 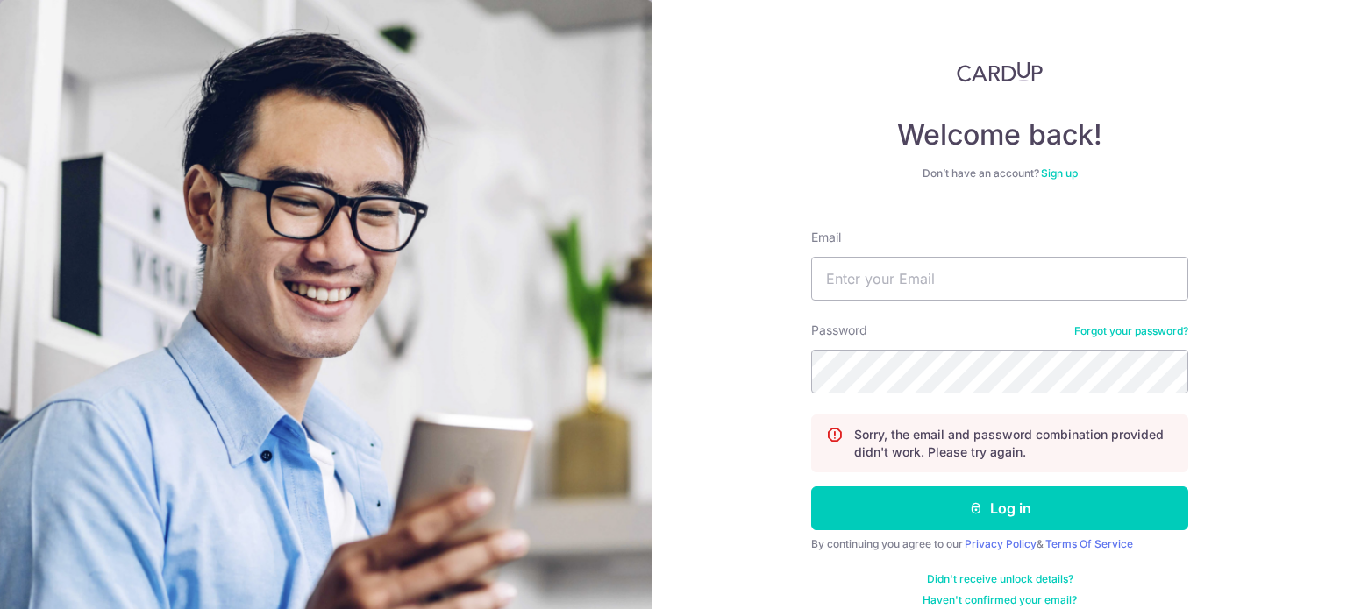 What do you see at coordinates (826, 238) in the screenshot?
I see `label: Email` at bounding box center [826, 238].